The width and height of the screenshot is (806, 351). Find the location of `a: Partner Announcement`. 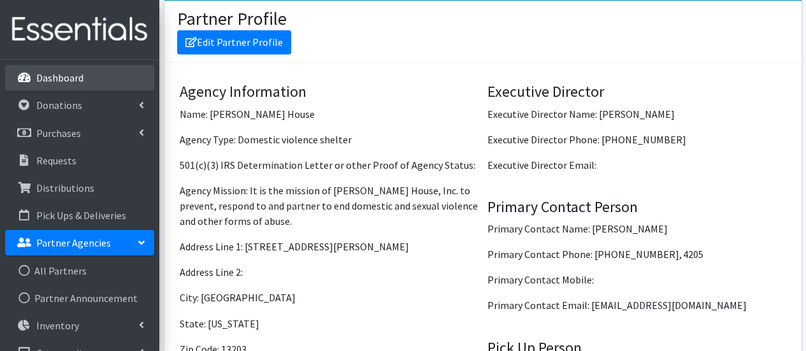

a: Partner Announcement is located at coordinates (80, 298).